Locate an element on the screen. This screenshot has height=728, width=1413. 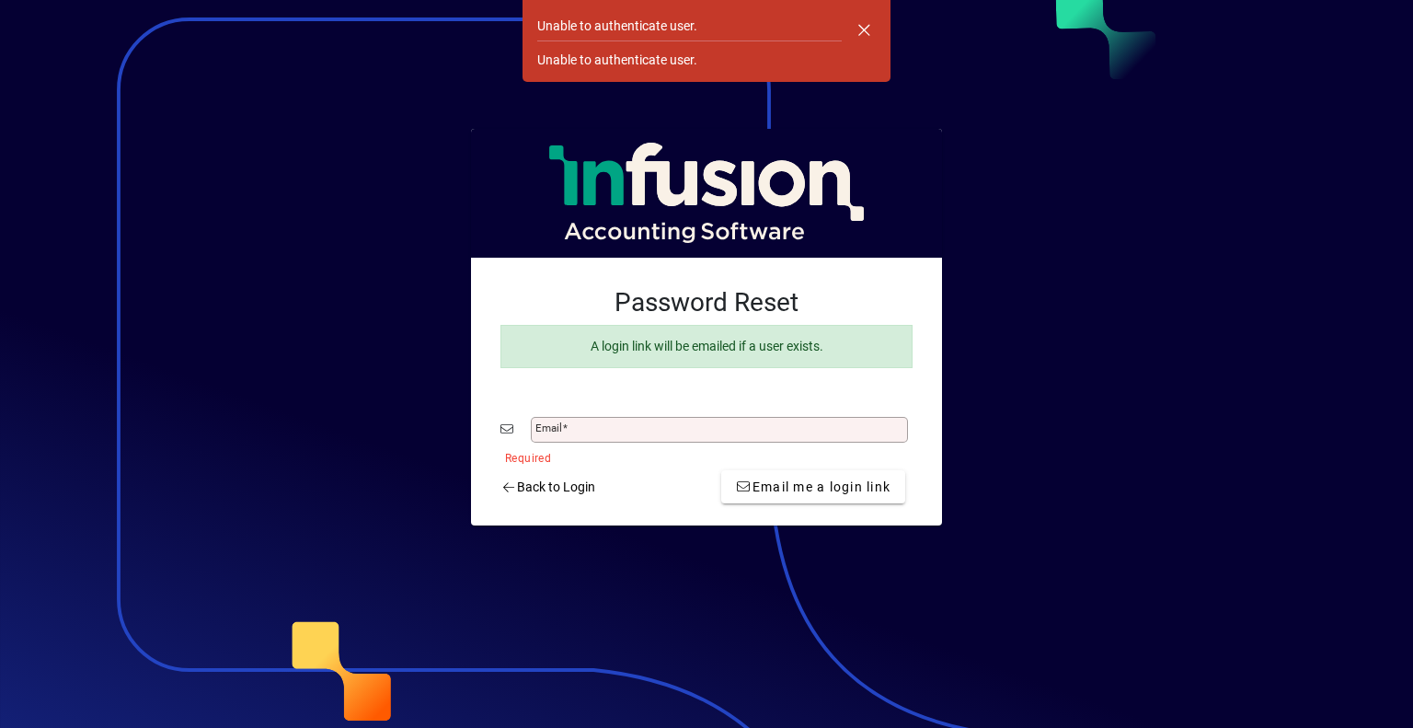
a: Back to Login is located at coordinates (547, 487).